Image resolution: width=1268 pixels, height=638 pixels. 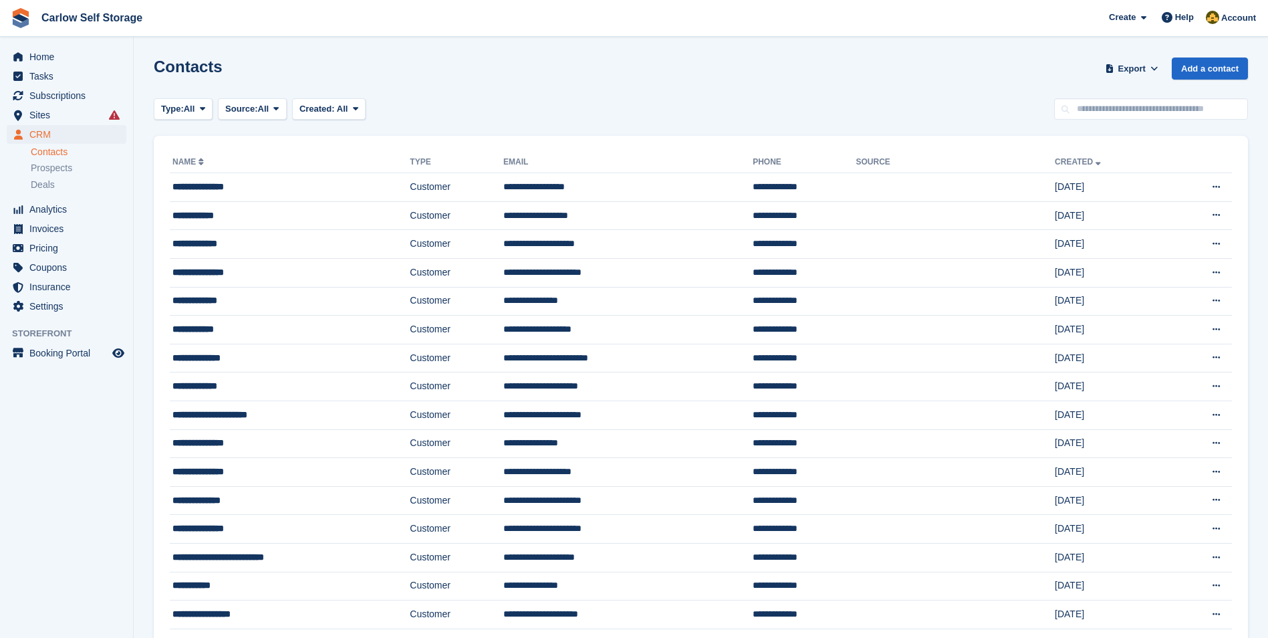 I want to click on span: Insurance, so click(x=70, y=287).